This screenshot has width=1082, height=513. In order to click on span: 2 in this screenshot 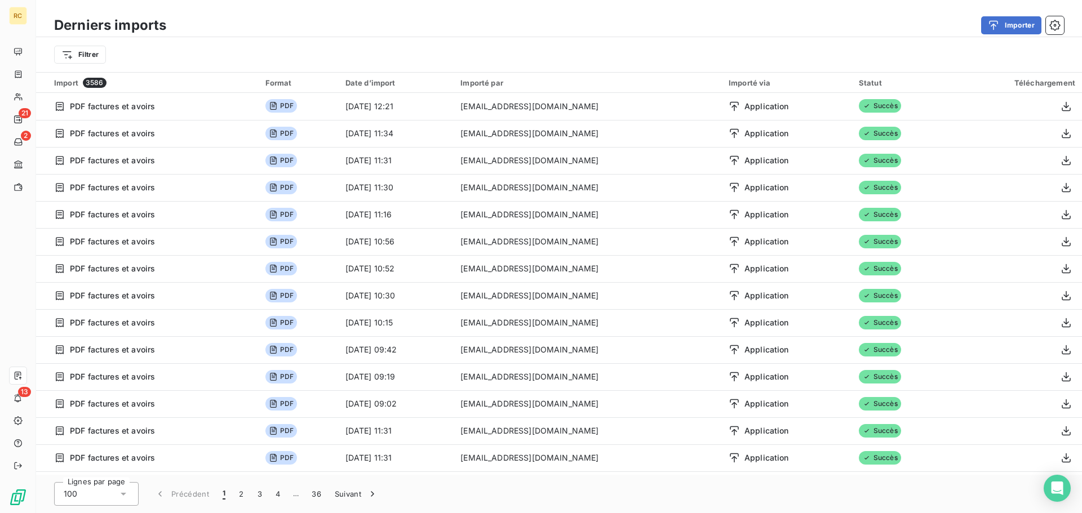, I will do `click(26, 136)`.